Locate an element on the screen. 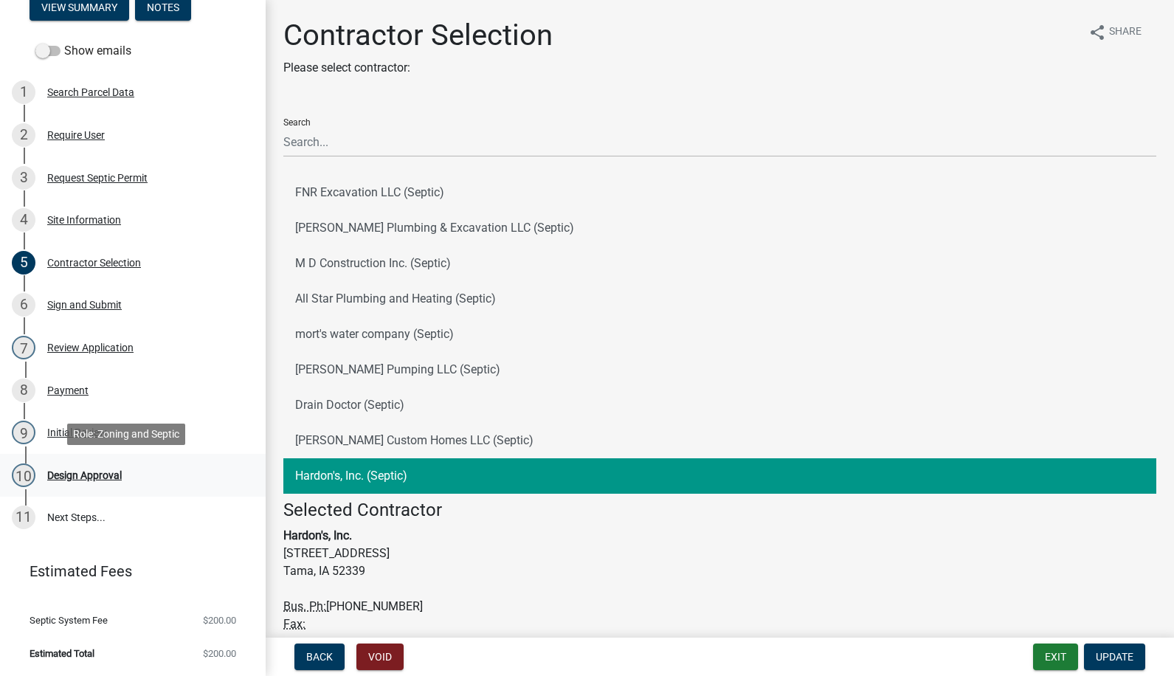 The width and height of the screenshot is (1174, 676). div: 4 is located at coordinates (24, 220).